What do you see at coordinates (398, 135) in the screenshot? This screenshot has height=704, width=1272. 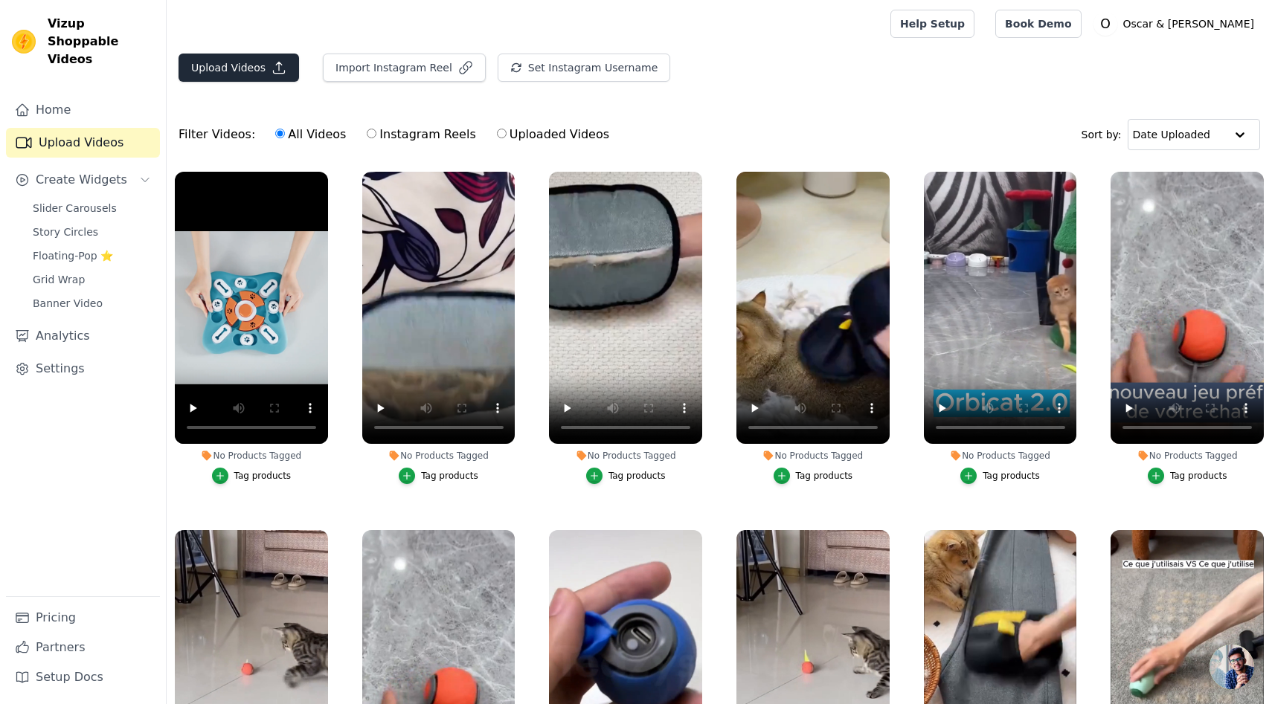 I see `div: Filter Videos:` at bounding box center [398, 135].